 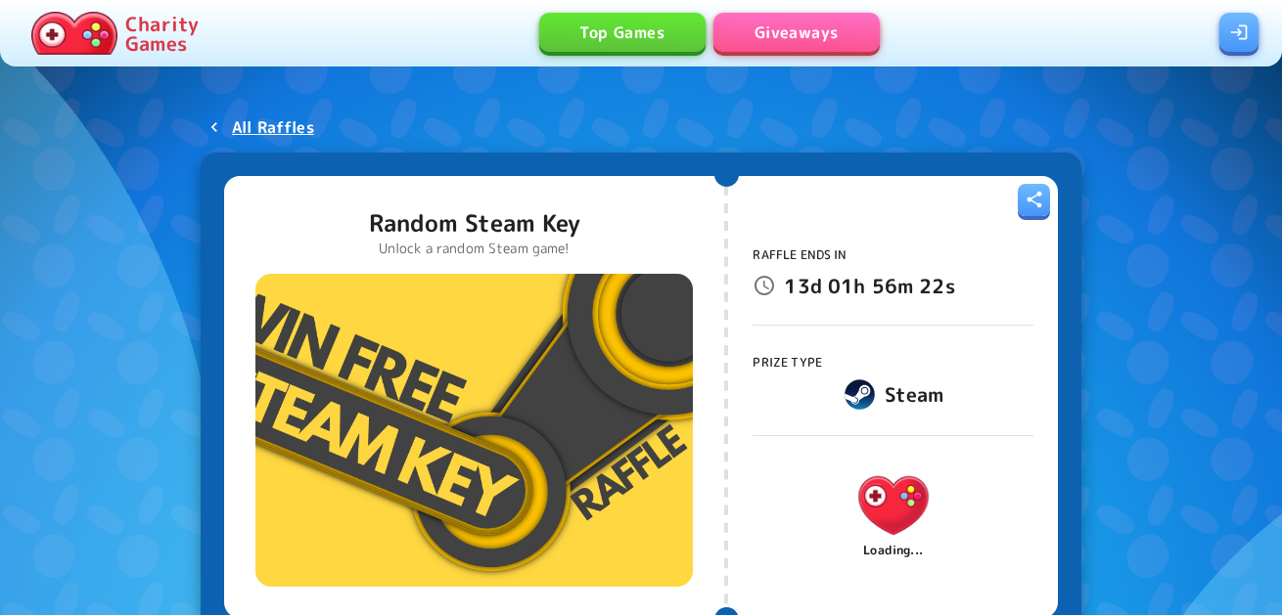 What do you see at coordinates (796, 32) in the screenshot?
I see `a: Giveaways` at bounding box center [796, 32].